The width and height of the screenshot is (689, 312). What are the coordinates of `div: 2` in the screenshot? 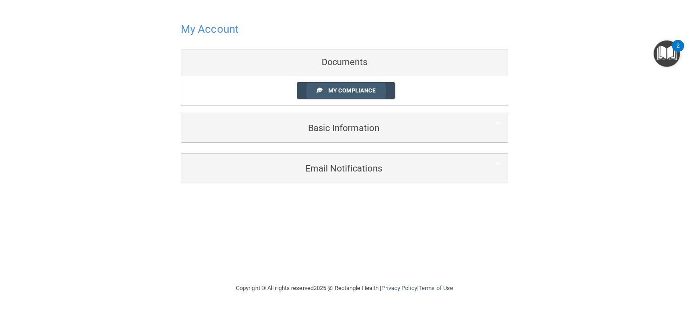 It's located at (678, 52).